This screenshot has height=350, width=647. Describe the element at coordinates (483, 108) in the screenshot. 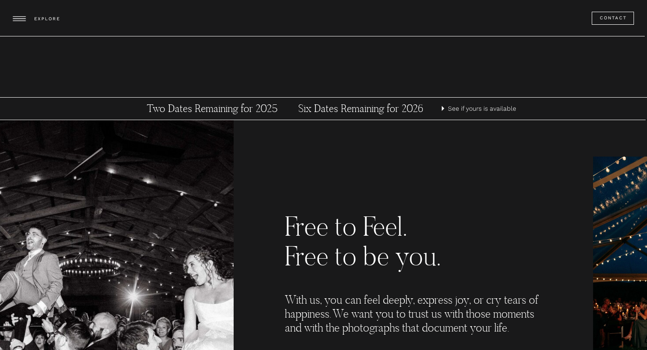

I see `p: See if yours is available` at that location.